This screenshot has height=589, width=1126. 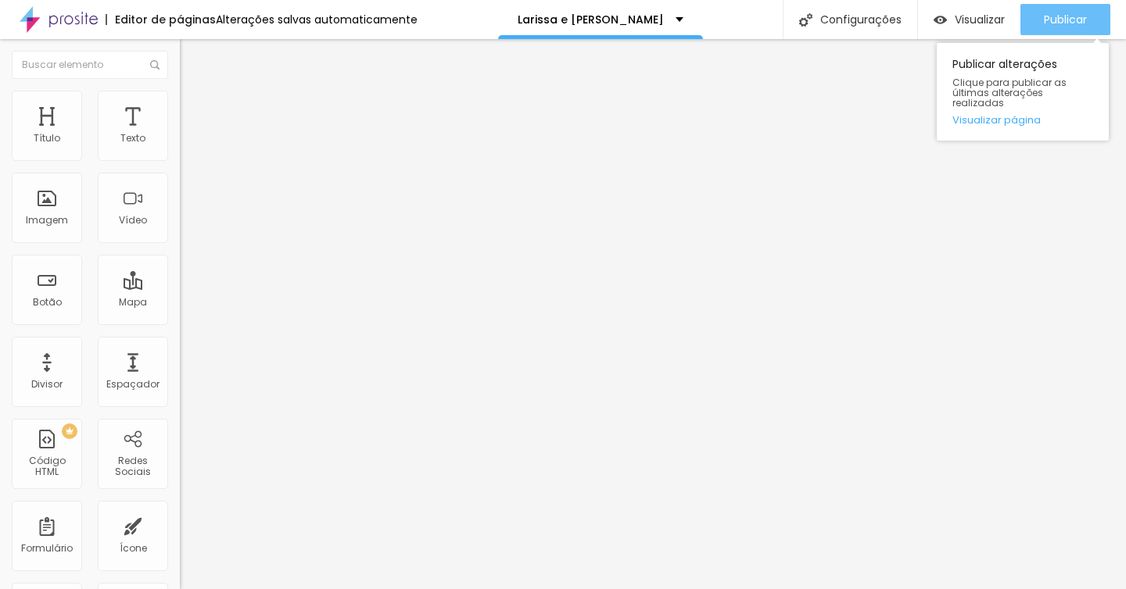 What do you see at coordinates (1009, 92) in the screenshot?
I see `font: Clique para publicar as últimas alterações realizadas` at bounding box center [1009, 92].